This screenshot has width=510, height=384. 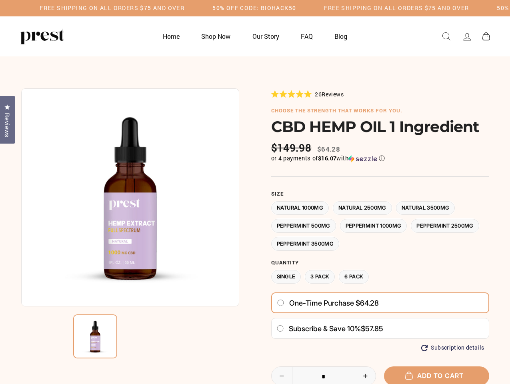 I want to click on label: 6 Pack, so click(x=354, y=277).